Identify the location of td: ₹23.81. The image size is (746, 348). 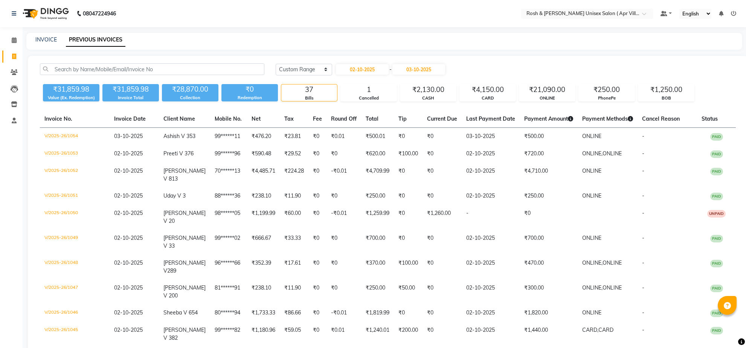
(294, 136).